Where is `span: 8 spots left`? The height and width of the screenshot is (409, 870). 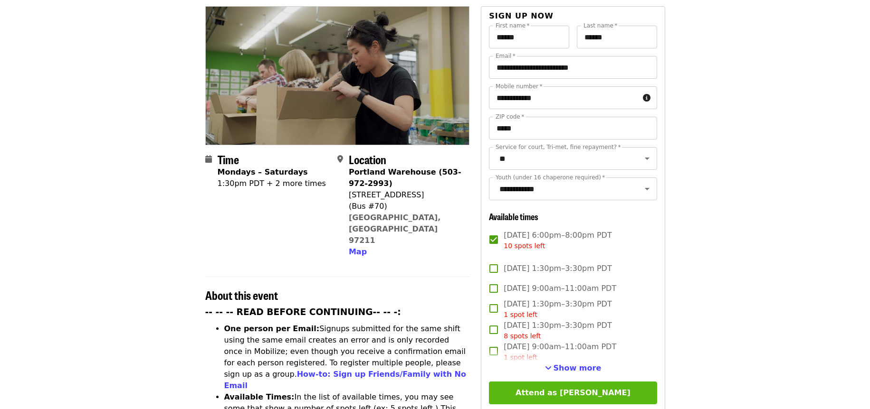
span: 8 spots left is located at coordinates (522, 336).